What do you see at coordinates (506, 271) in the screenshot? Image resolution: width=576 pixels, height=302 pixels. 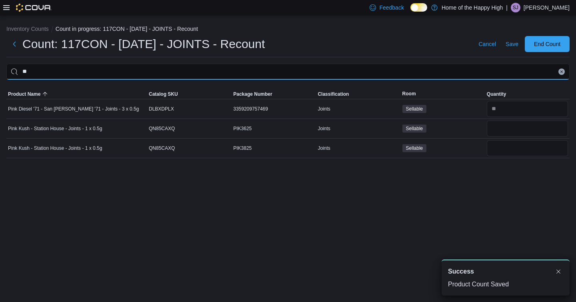 I see `div: Notification` at bounding box center [506, 271].